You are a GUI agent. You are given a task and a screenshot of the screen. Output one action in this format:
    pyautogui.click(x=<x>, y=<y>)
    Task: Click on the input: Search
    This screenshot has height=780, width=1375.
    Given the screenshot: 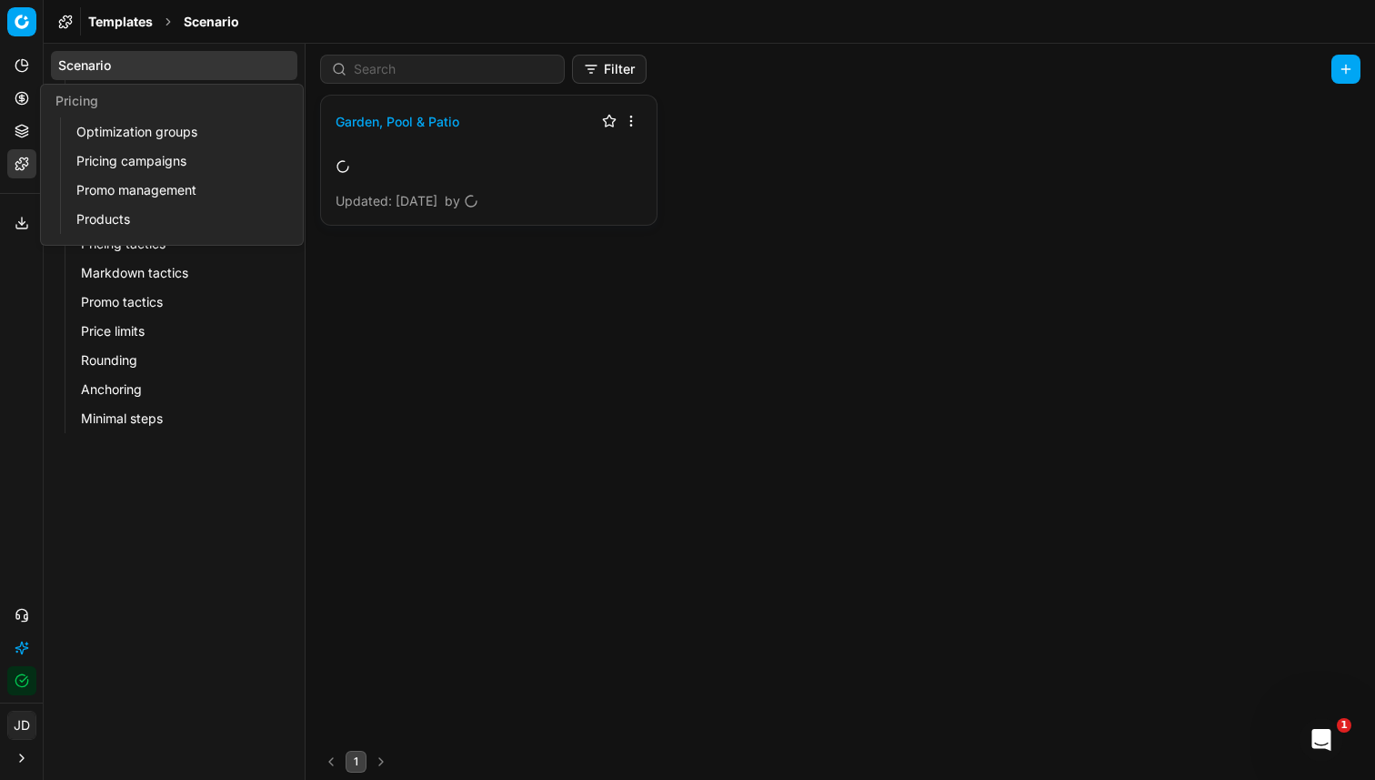 What is the action you would take?
    pyautogui.click(x=453, y=69)
    